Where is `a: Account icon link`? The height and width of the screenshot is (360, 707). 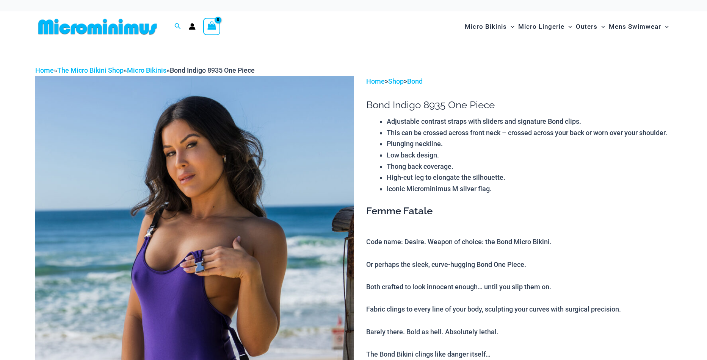 a: Account icon link is located at coordinates (192, 27).